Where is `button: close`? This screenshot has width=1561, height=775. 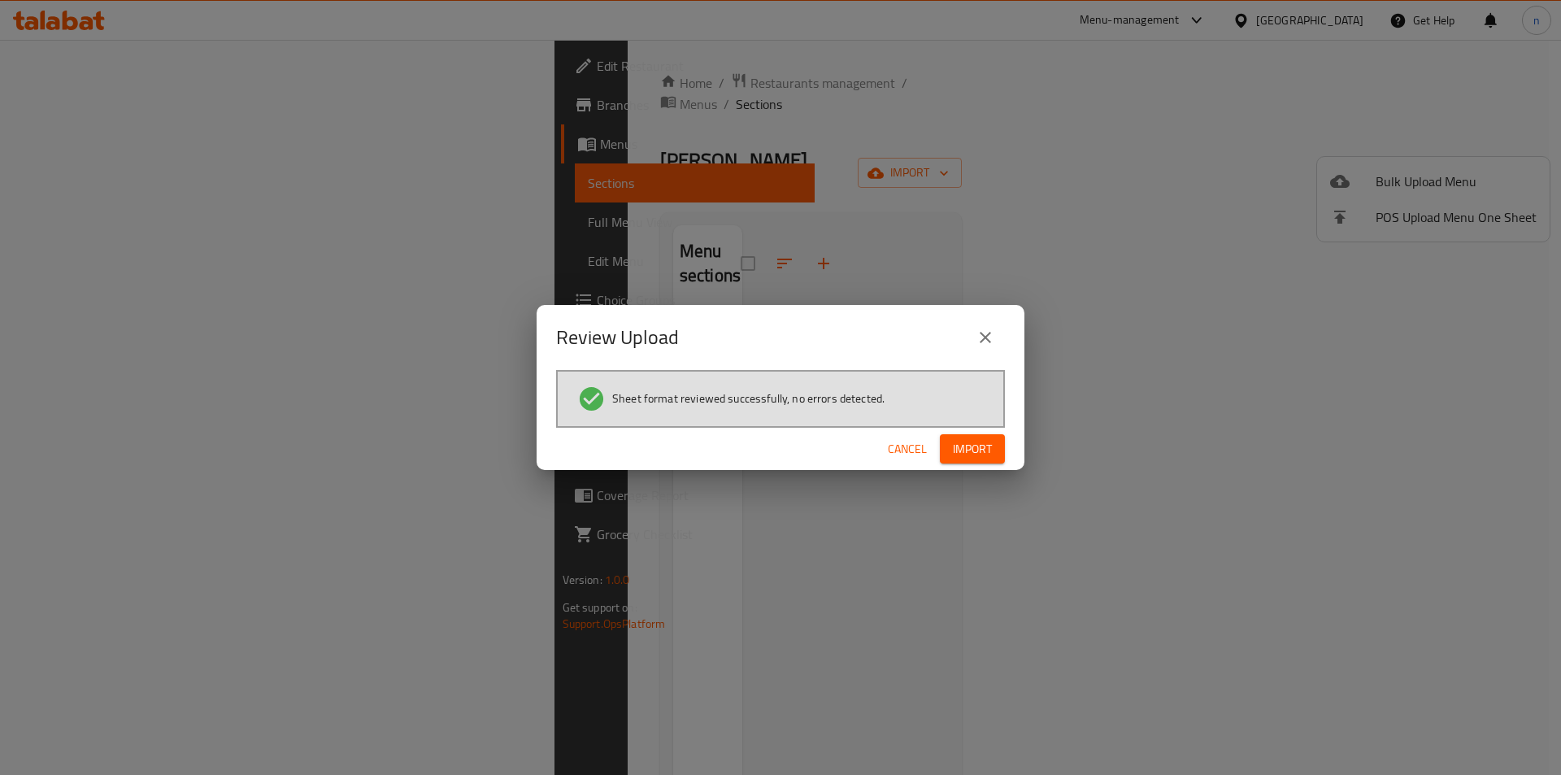 button: close is located at coordinates (985, 337).